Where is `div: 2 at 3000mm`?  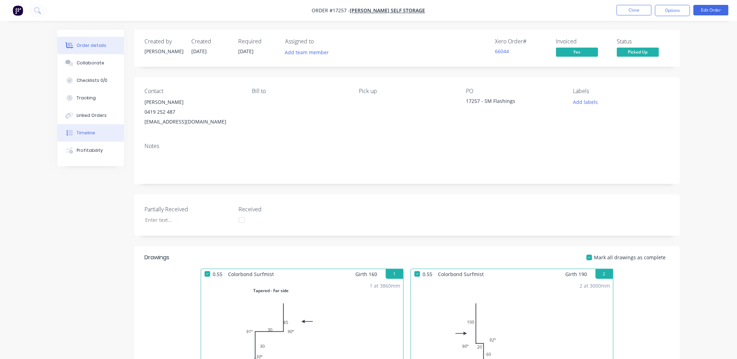
div: 2 at 3000mm is located at coordinates (595, 285).